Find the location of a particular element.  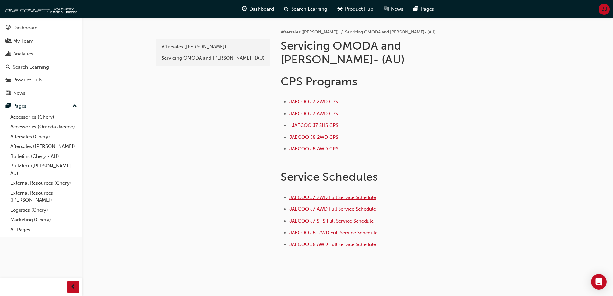

a: Accessories (Chery) is located at coordinates (43, 117).